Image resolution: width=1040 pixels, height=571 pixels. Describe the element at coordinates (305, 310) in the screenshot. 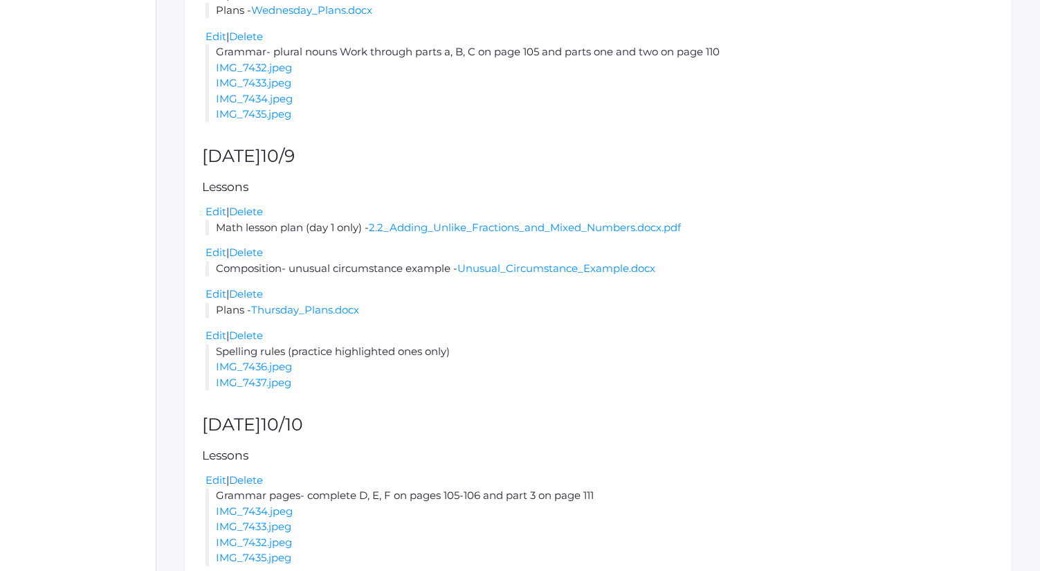

I see `a: Thursday_Plans.docx` at that location.